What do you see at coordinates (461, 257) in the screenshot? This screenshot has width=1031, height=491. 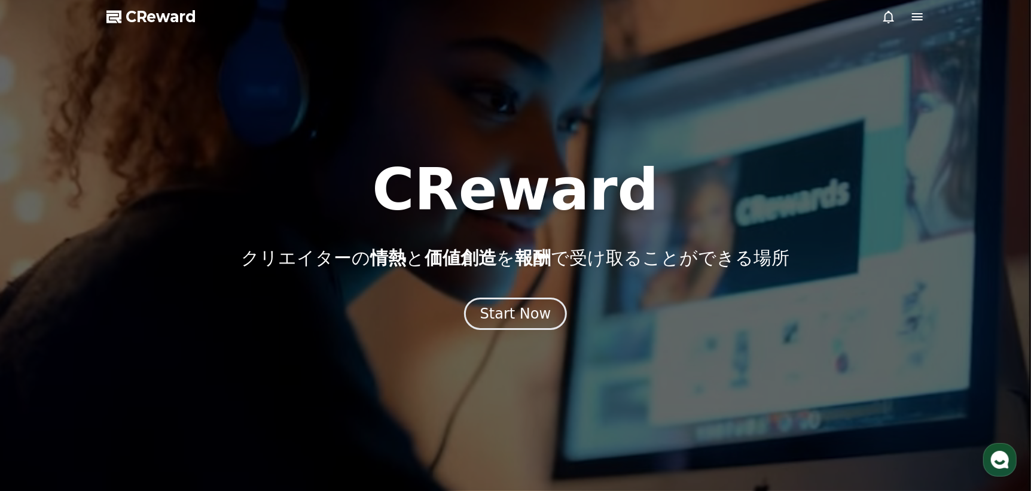 I see `span: 価値創造` at bounding box center [461, 257].